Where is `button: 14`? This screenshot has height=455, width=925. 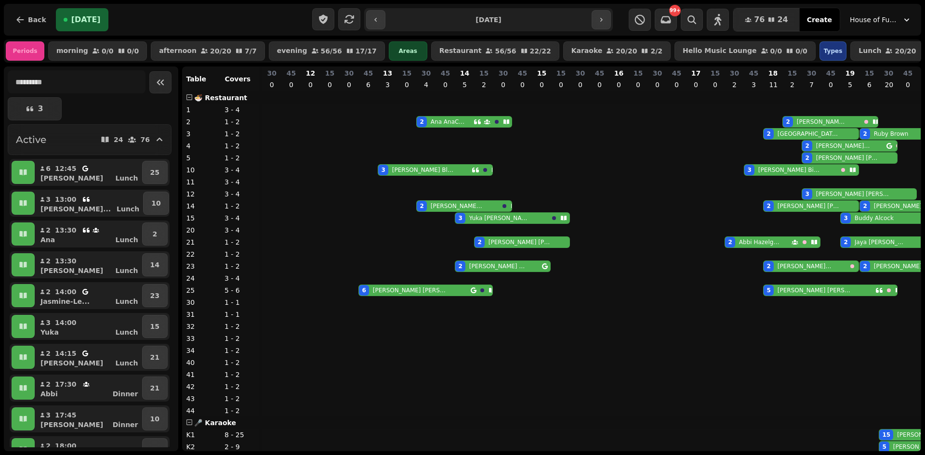 button: 14 is located at coordinates (155, 265).